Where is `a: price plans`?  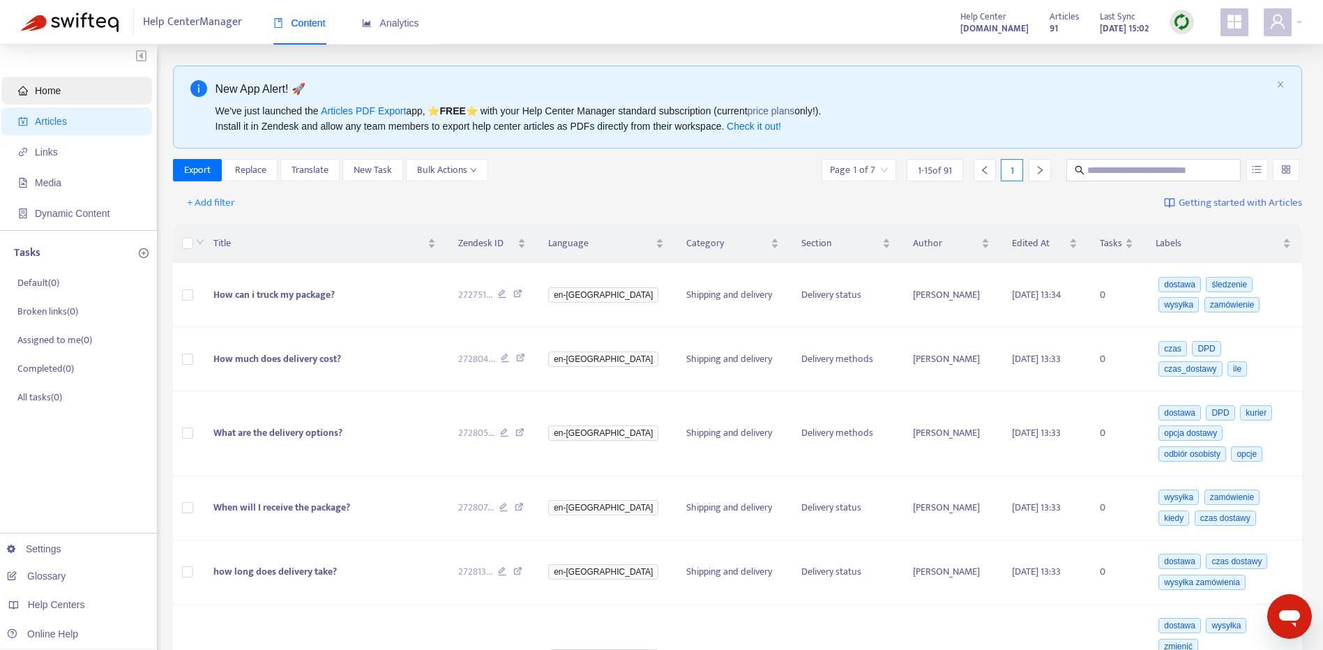
a: price plans is located at coordinates (771, 111).